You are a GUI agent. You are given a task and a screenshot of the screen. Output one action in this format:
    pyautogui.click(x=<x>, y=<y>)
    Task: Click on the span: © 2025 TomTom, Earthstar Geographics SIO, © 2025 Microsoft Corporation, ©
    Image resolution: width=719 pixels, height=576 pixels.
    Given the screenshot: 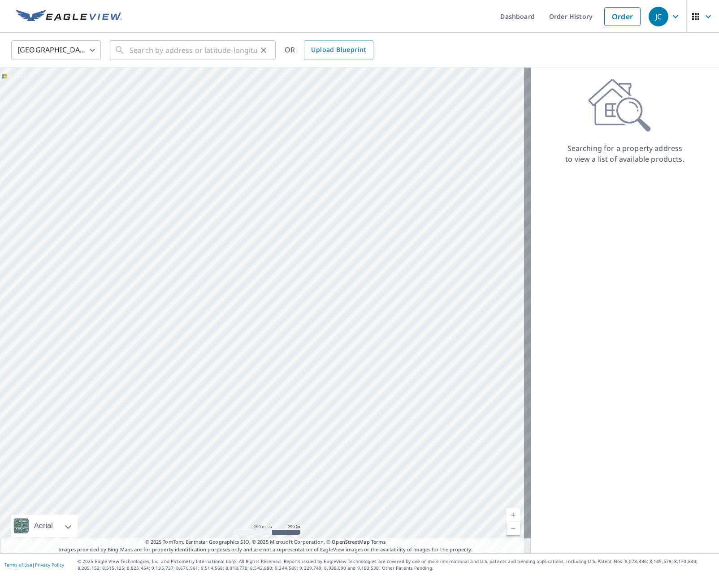 What is the action you would take?
    pyautogui.click(x=265, y=542)
    